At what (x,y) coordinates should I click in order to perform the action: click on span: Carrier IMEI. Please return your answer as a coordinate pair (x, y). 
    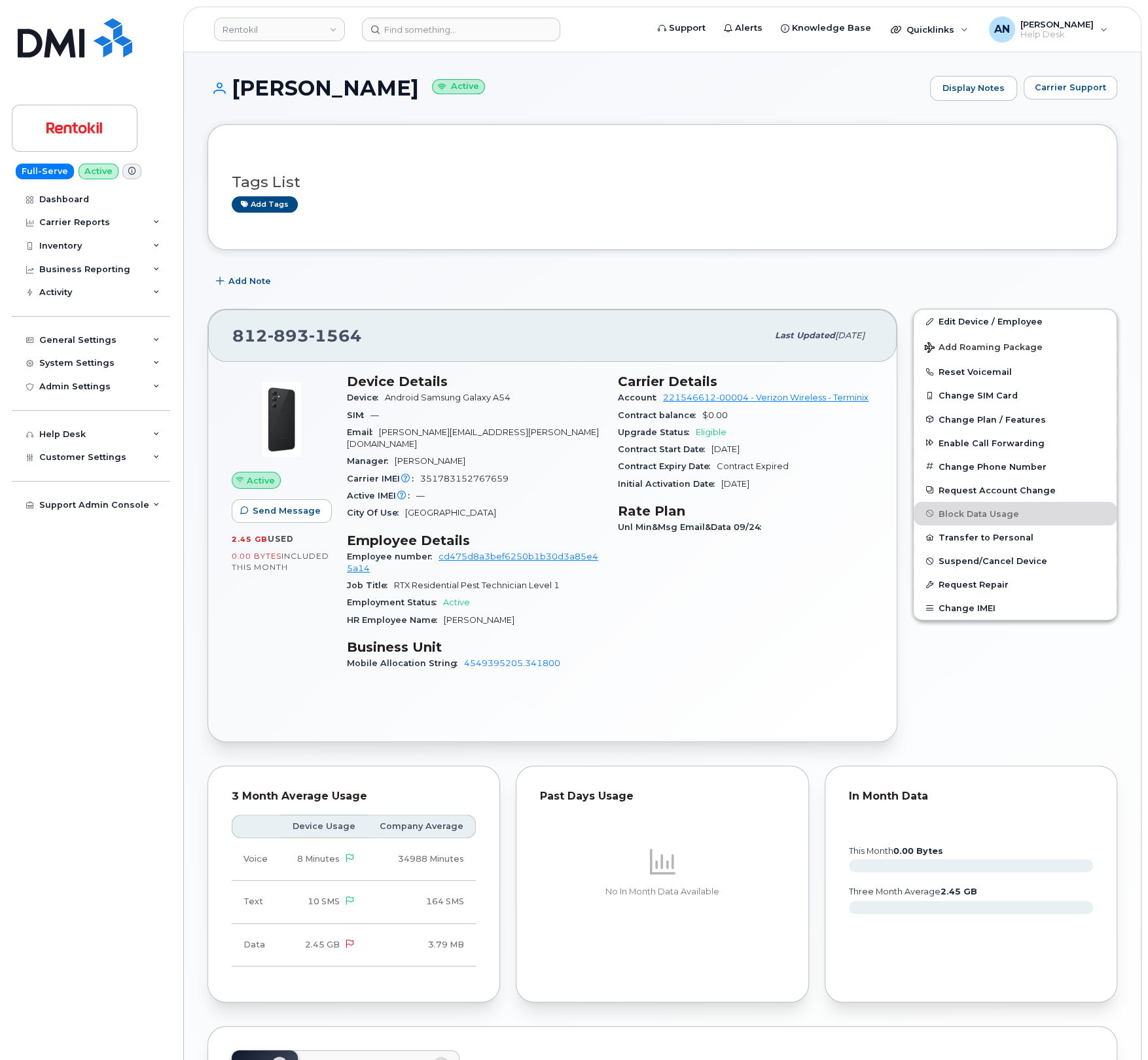
    Looking at the image, I should click on (384, 478).